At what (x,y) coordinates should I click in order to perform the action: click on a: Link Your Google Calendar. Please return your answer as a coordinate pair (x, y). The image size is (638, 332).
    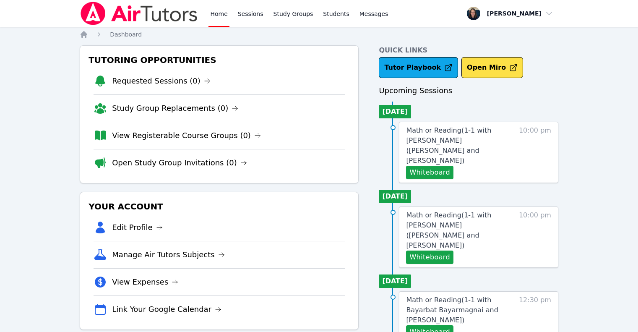
    Looking at the image, I should click on (167, 309).